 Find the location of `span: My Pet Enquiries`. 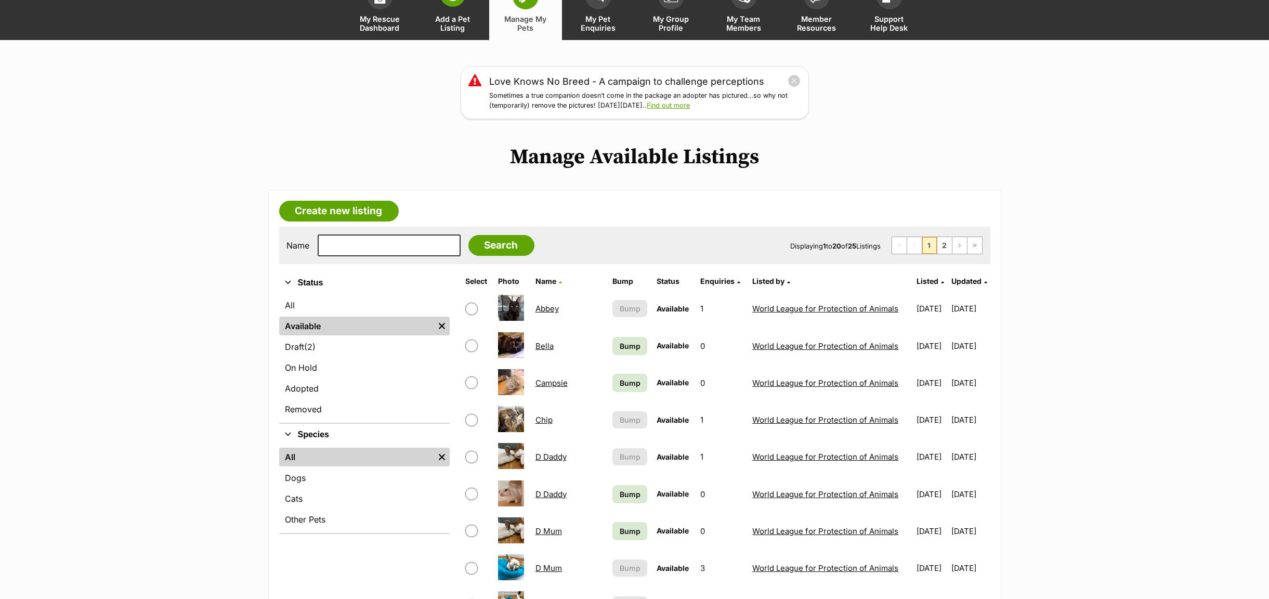

span: My Pet Enquiries is located at coordinates (598, 23).